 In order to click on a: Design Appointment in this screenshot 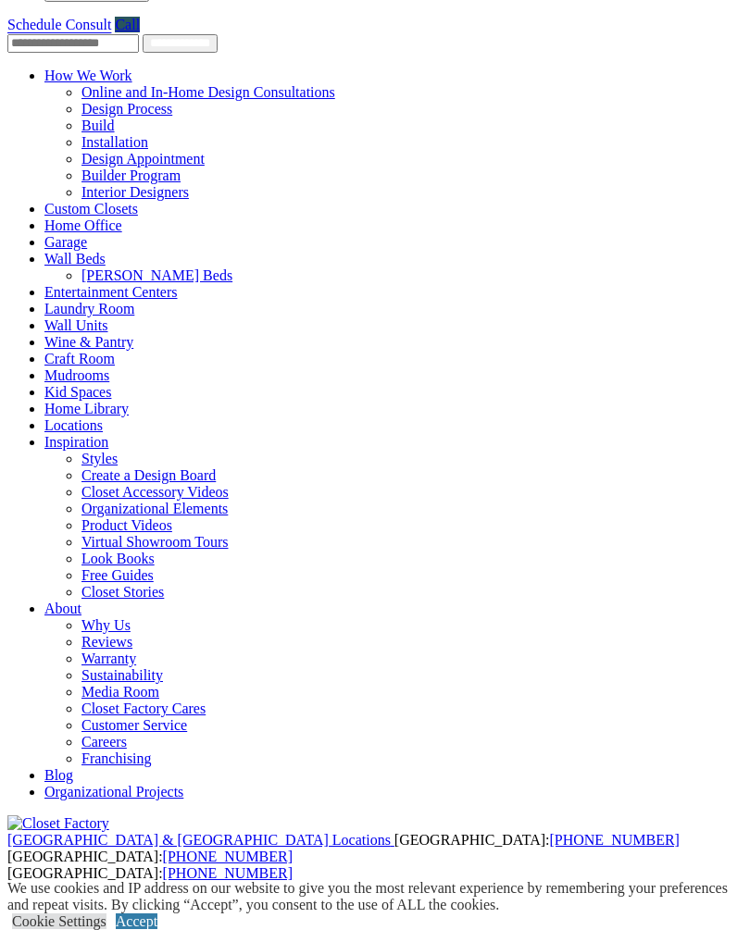, I will do `click(143, 158)`.